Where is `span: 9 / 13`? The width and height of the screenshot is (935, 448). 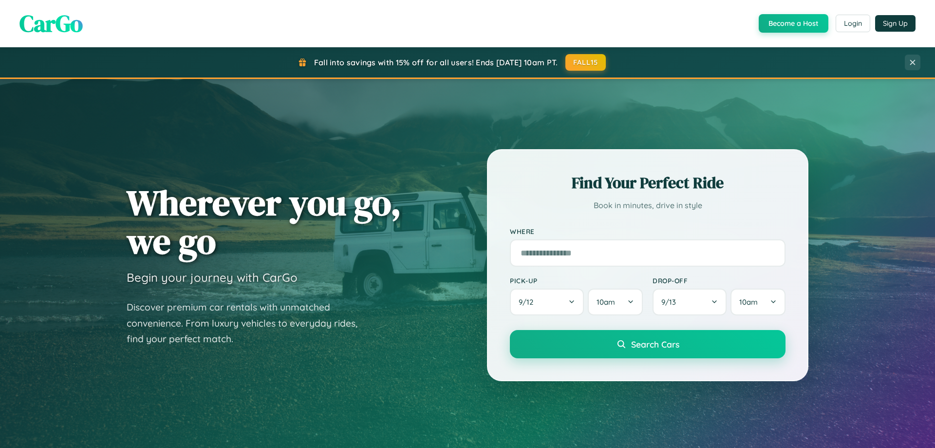 span: 9 / 13 is located at coordinates (671, 302).